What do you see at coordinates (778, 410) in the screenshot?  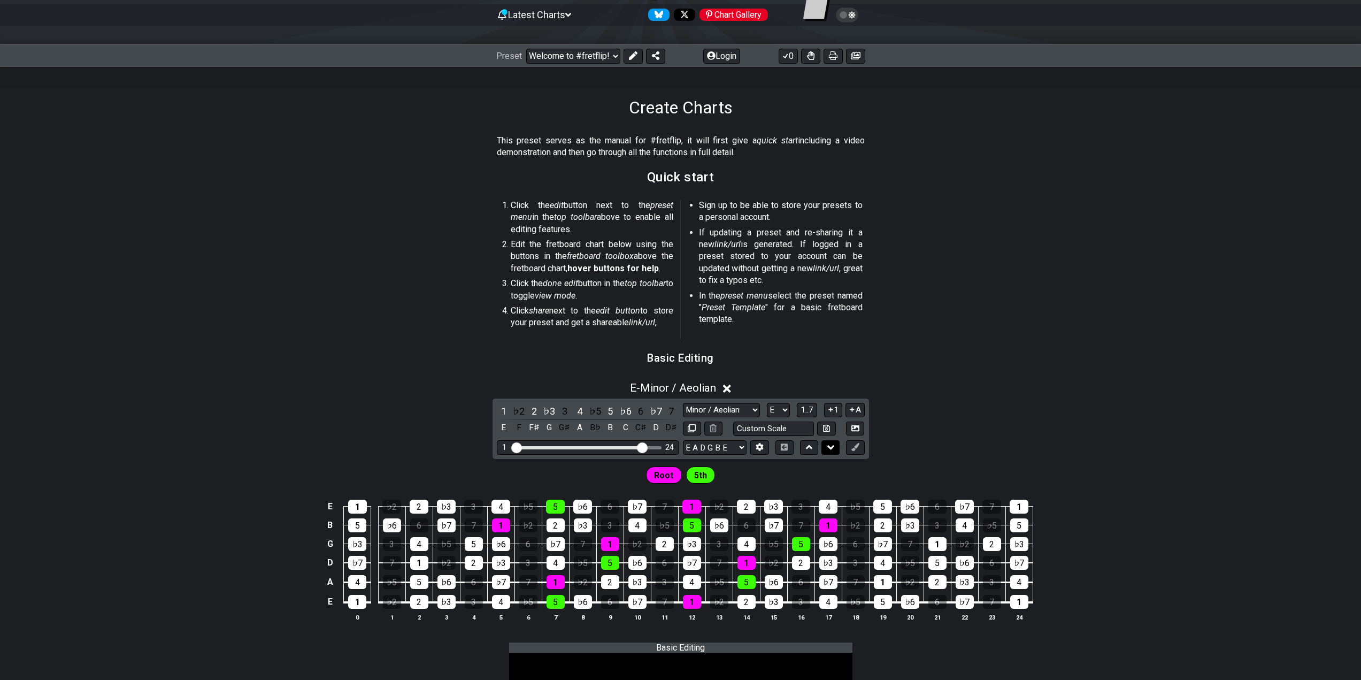 I see `select: Tonic/Root` at bounding box center [778, 410].